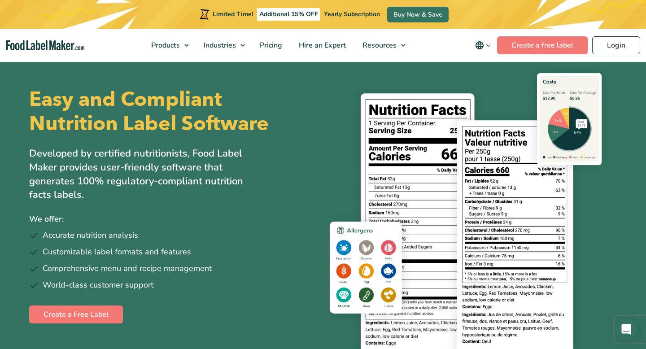 This screenshot has height=349, width=646. Describe the element at coordinates (321, 45) in the screenshot. I see `a: Hire an Expert` at that location.